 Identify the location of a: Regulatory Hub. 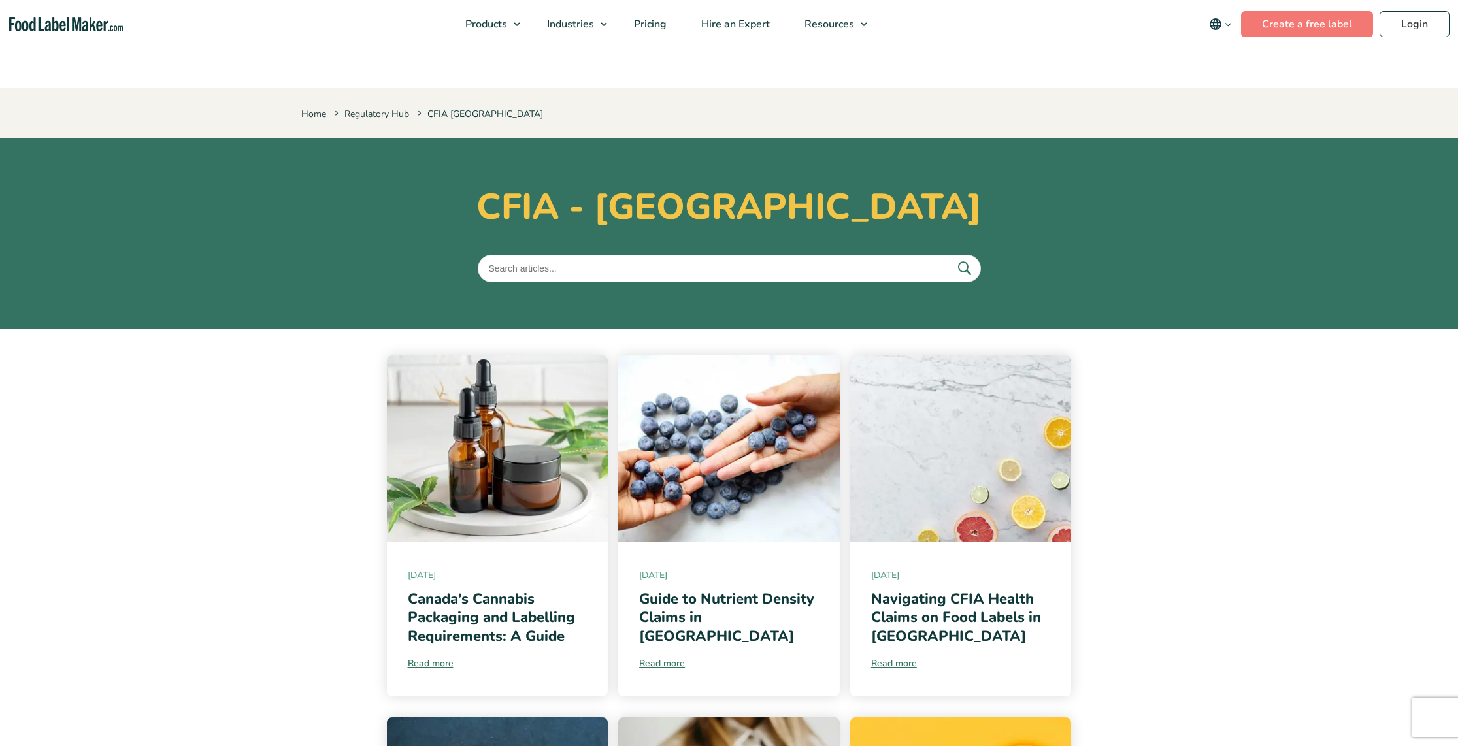
(376, 114).